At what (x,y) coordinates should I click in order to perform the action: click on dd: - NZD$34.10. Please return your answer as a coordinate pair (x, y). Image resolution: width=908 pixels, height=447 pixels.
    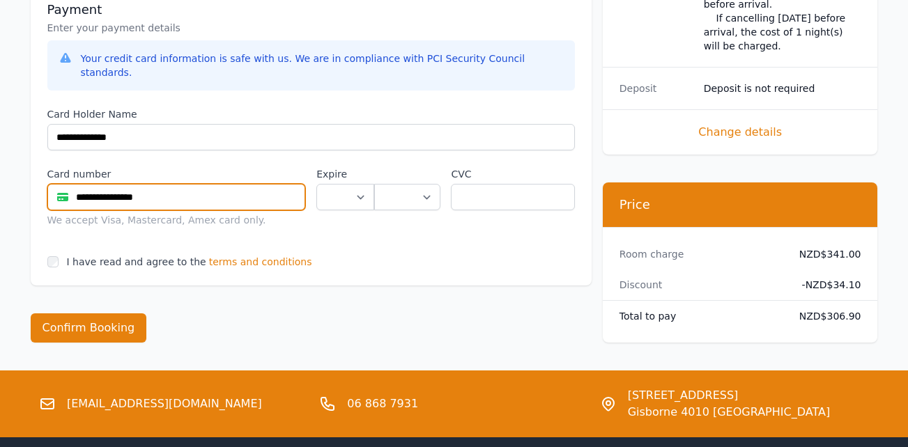
    Looking at the image, I should click on (824, 285).